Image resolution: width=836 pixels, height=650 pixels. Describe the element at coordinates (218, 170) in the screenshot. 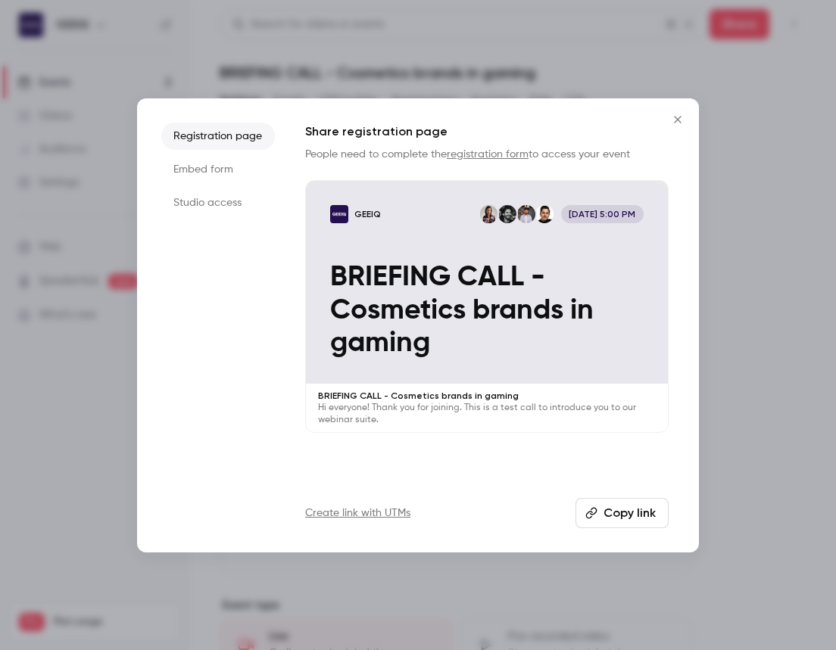

I see `li: Embed form` at that location.